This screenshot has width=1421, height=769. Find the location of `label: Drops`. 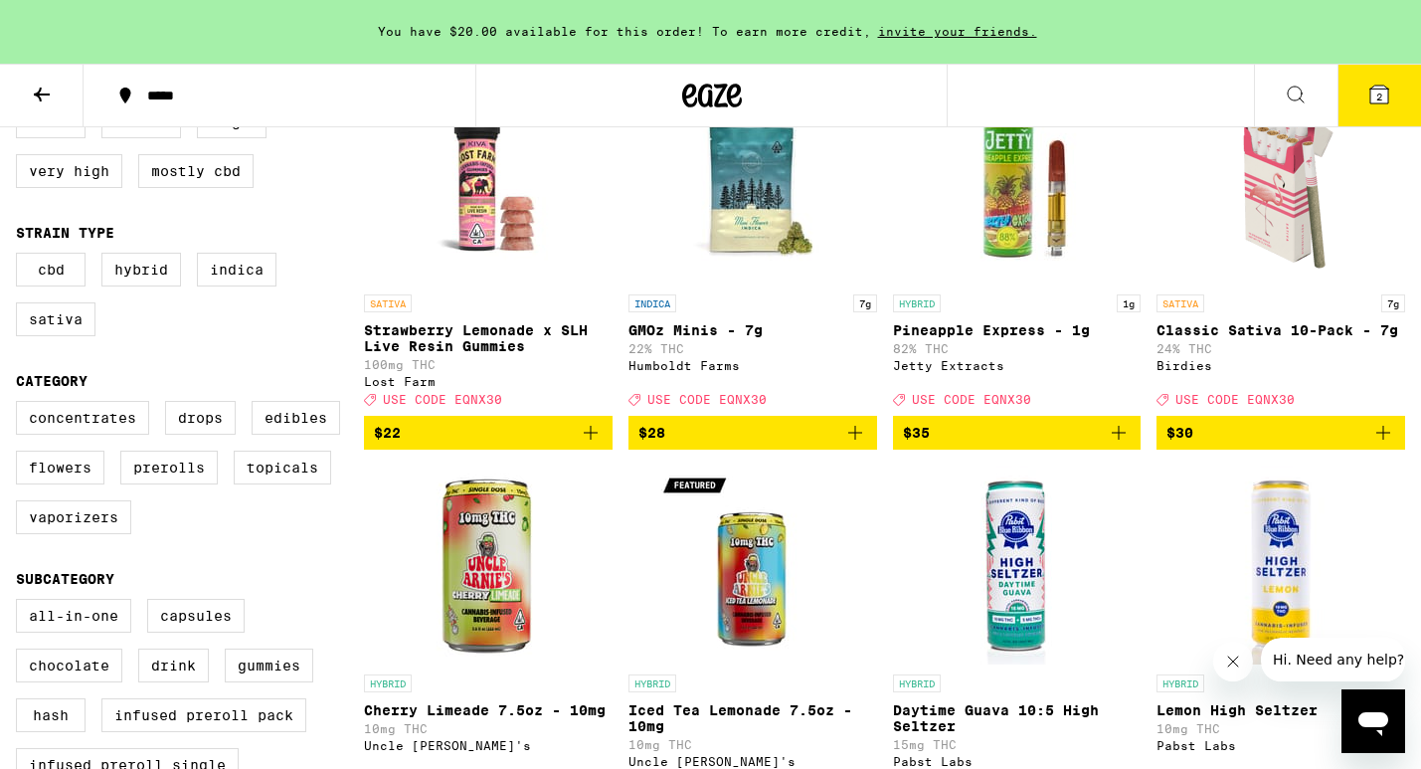

label: Drops is located at coordinates (200, 418).